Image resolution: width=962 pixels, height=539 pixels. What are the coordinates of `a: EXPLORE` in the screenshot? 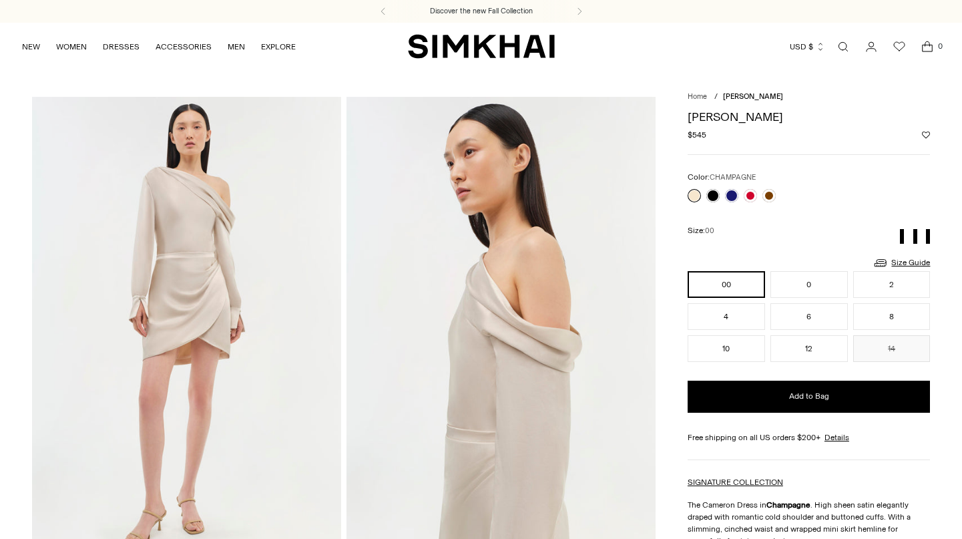 It's located at (278, 47).